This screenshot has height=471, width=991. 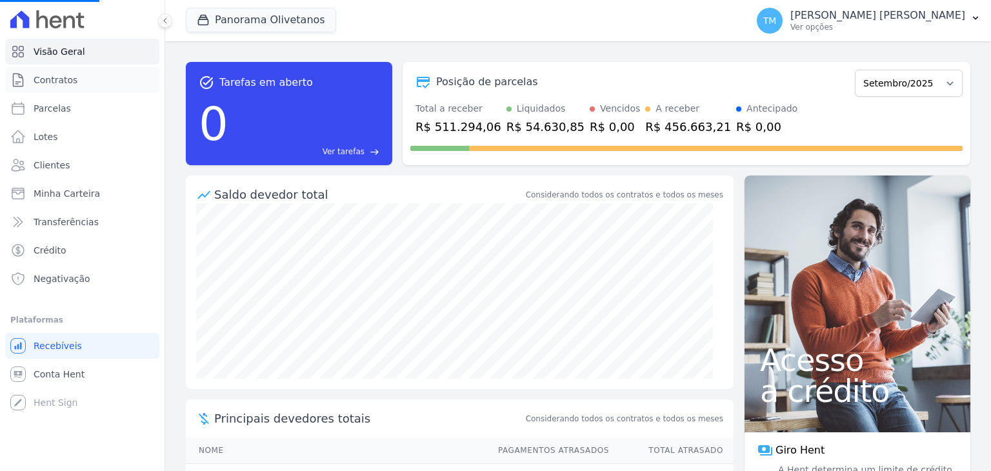 What do you see at coordinates (800, 450) in the screenshot?
I see `span: Giro Hent` at bounding box center [800, 450].